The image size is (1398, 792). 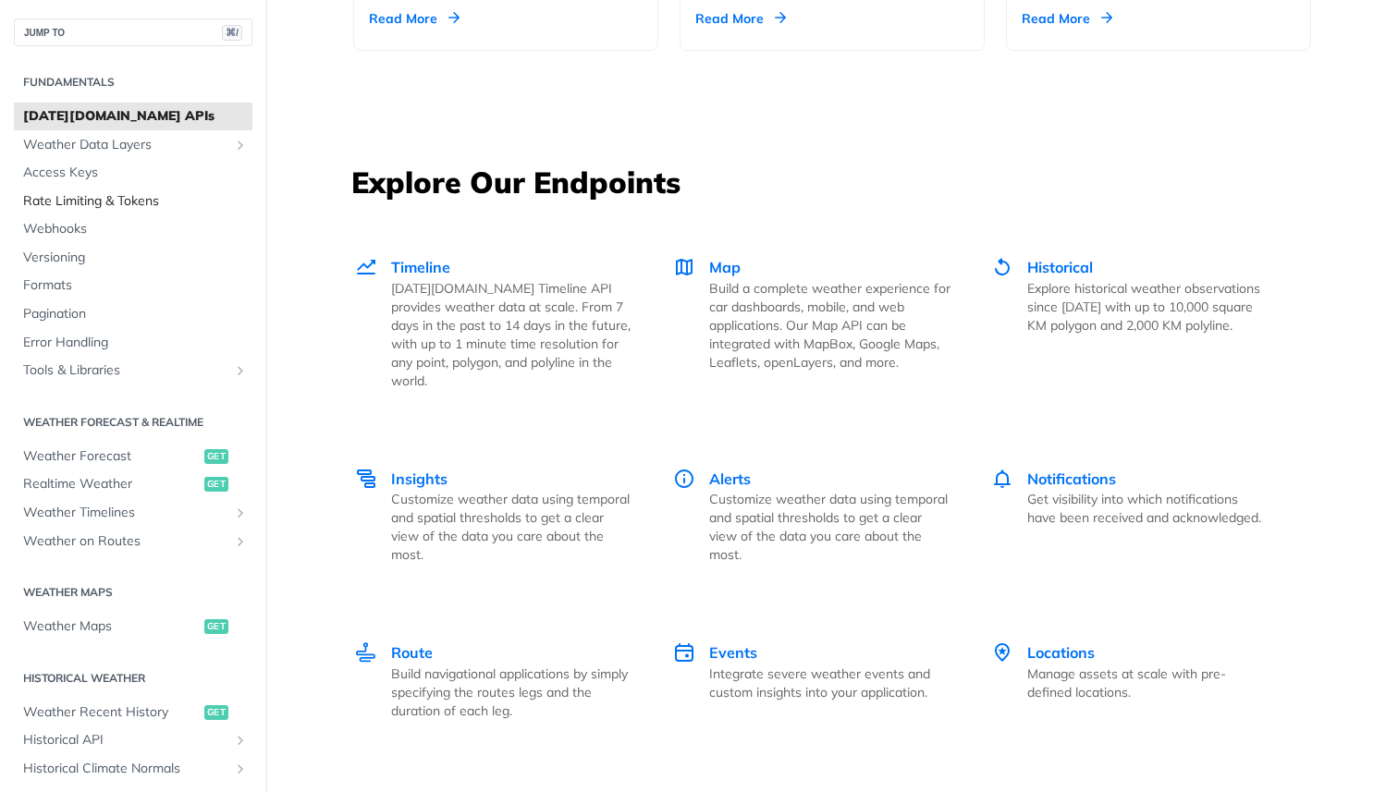 What do you see at coordinates (133, 202) in the screenshot?
I see `a: Rate Limiting & Tokens` at bounding box center [133, 202].